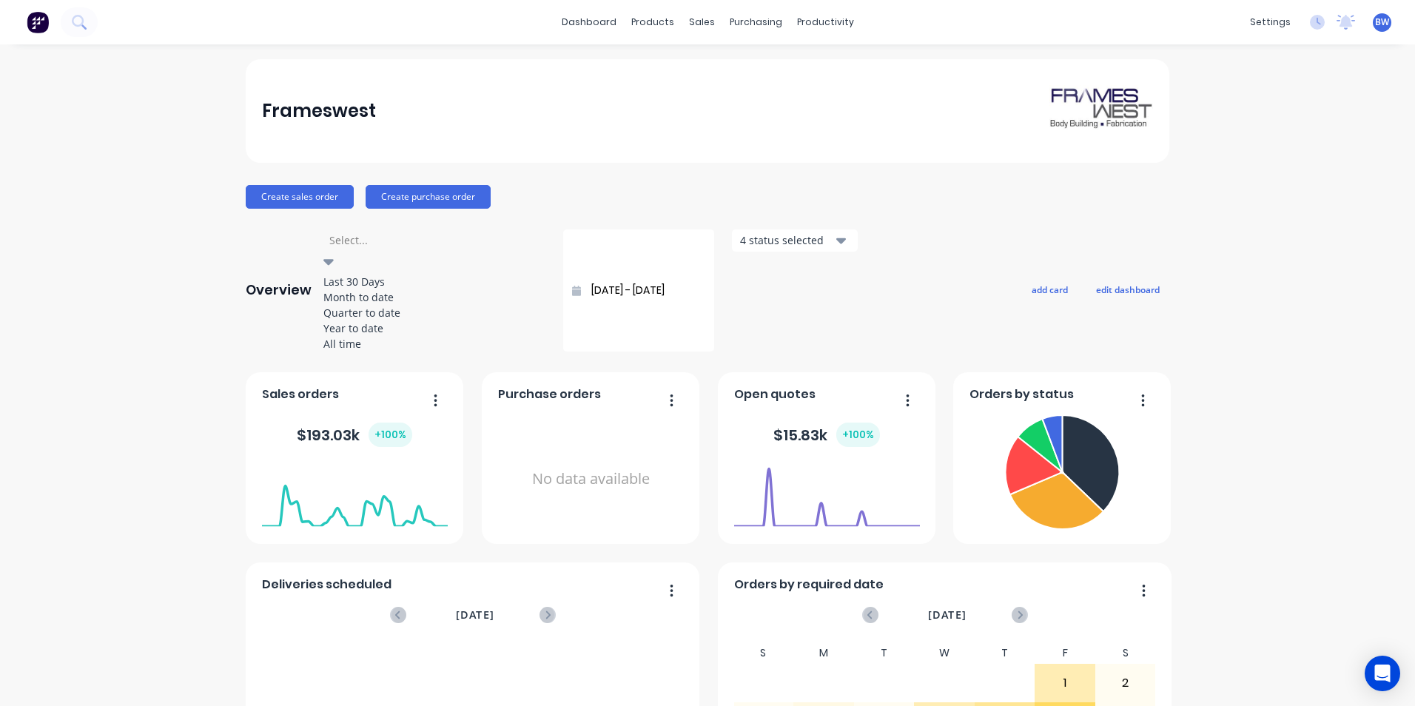 Image resolution: width=1415 pixels, height=706 pixels. Describe the element at coordinates (434, 312) in the screenshot. I see `div: Quarter to date` at that location.